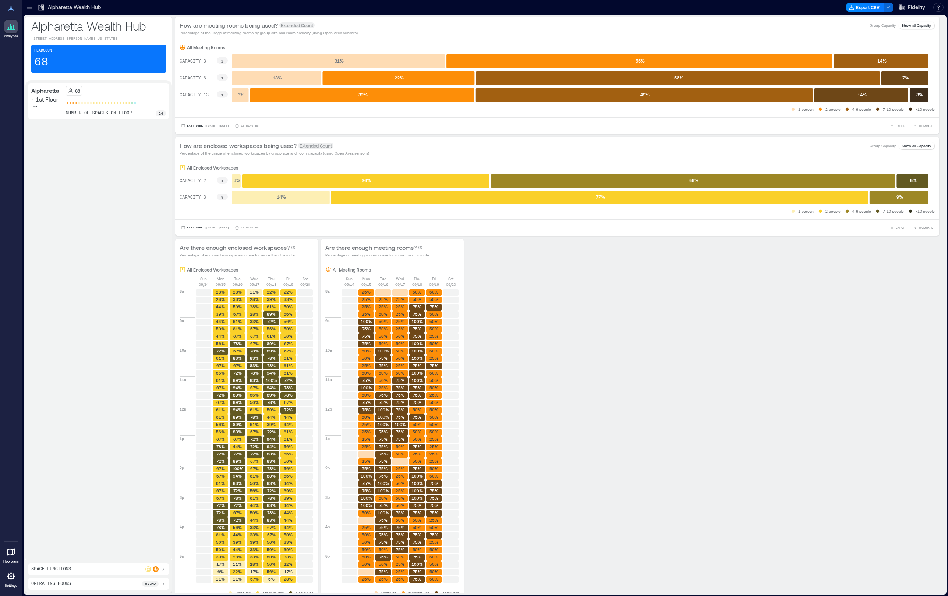 The width and height of the screenshot is (948, 596). I want to click on text: 3 %, so click(920, 95).